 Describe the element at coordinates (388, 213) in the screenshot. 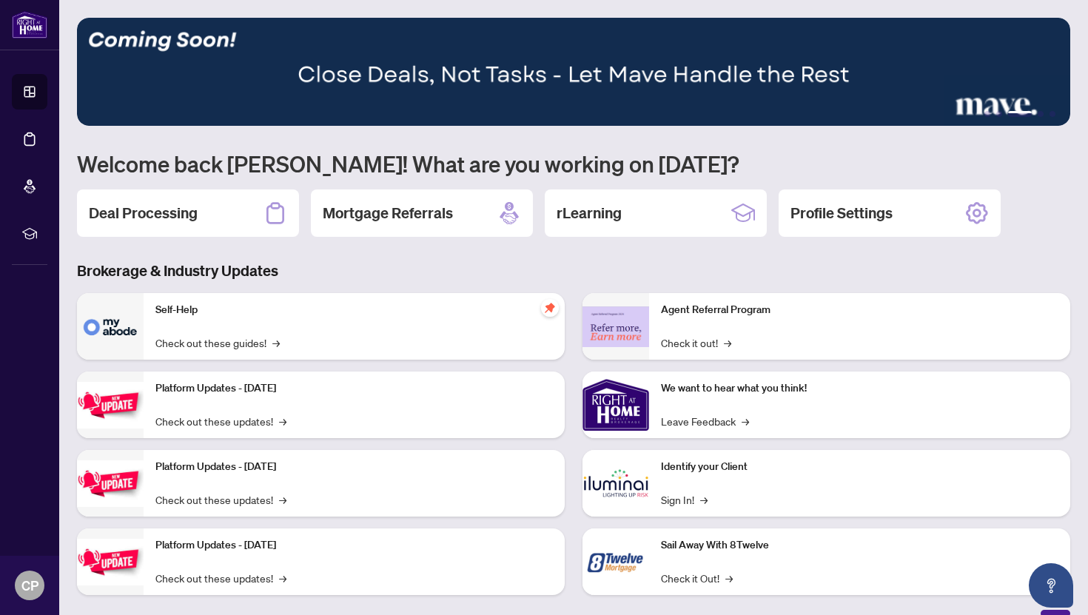

I see `h2: Mortgage Referrals` at that location.